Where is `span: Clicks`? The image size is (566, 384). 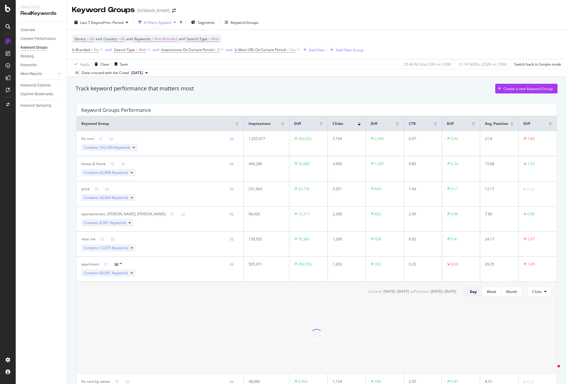
span: Clicks is located at coordinates (338, 124).